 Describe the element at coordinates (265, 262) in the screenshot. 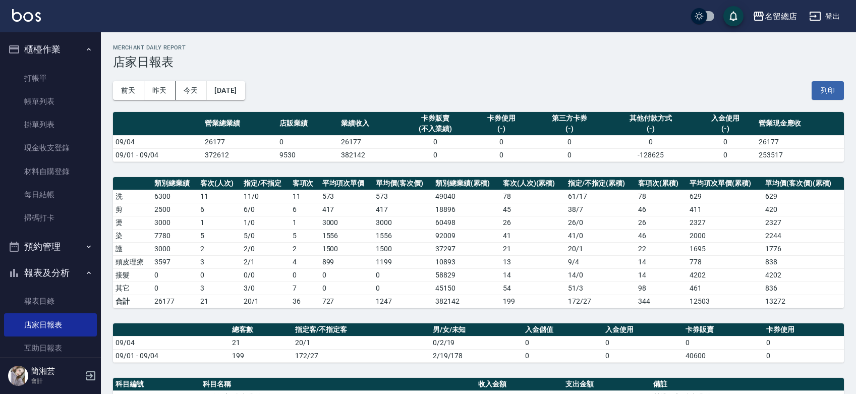

I see `td: 2 / 1` at that location.